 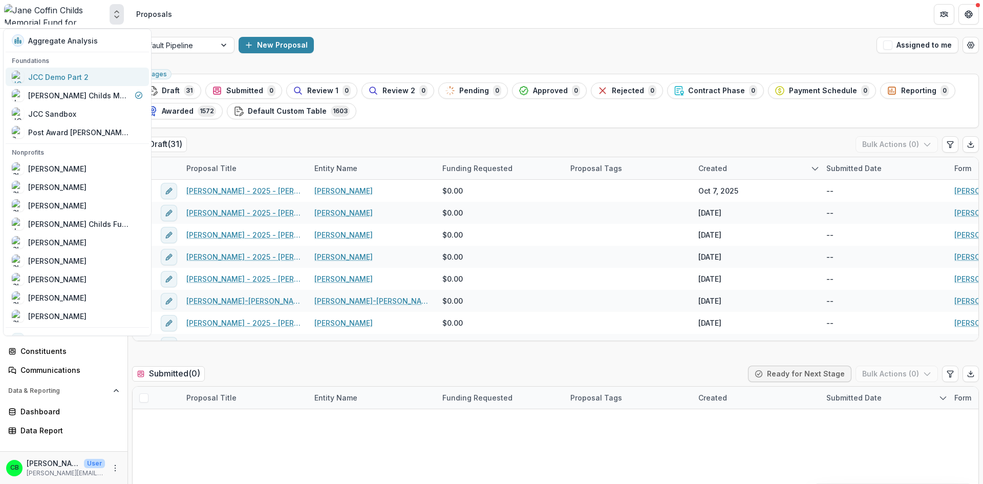 I want to click on span: 1572, so click(x=207, y=111).